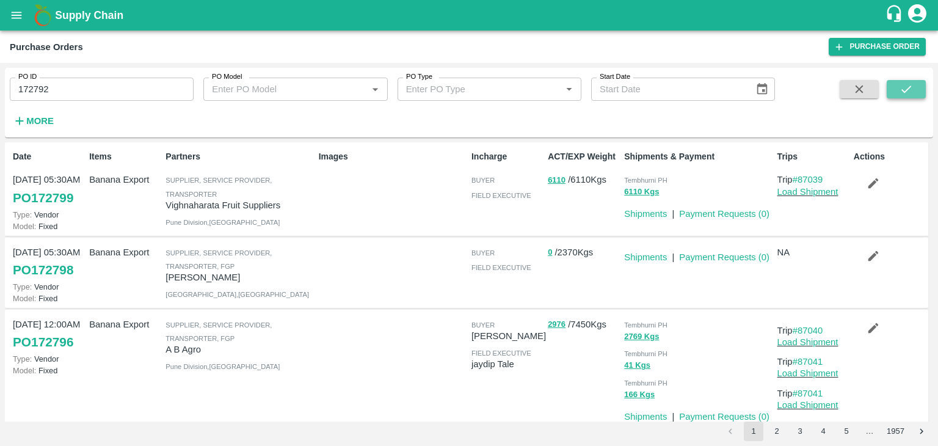 The height and width of the screenshot is (446, 938). What do you see at coordinates (40, 121) in the screenshot?
I see `strong: More` at bounding box center [40, 121].